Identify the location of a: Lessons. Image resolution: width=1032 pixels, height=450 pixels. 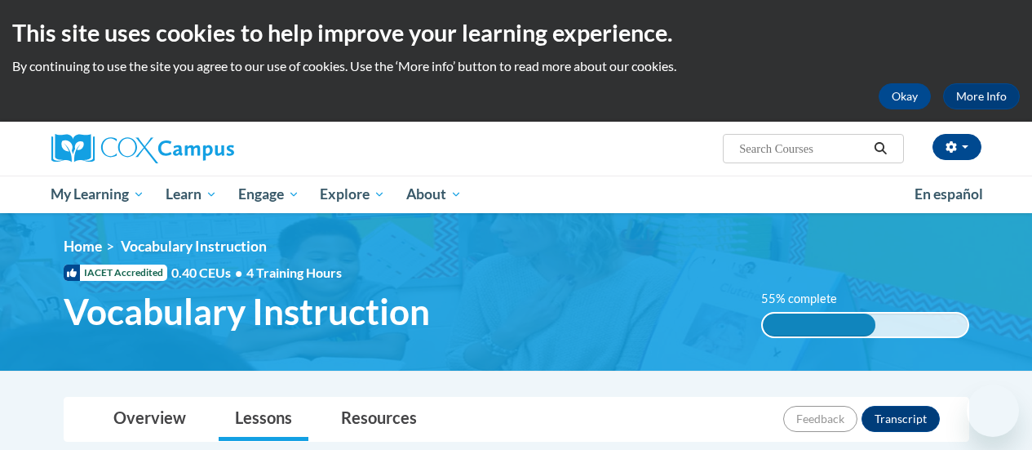
(264, 419).